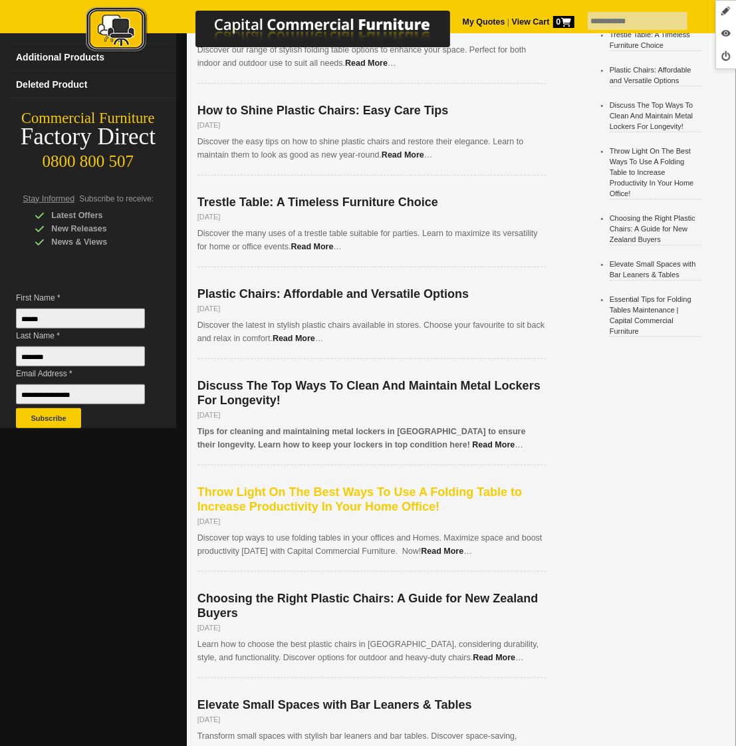 This screenshot has height=746, width=736. I want to click on span: Throw Light On The Best Ways To Use A Folding Table to Increase Productivity In Your Home Office!, so click(360, 500).